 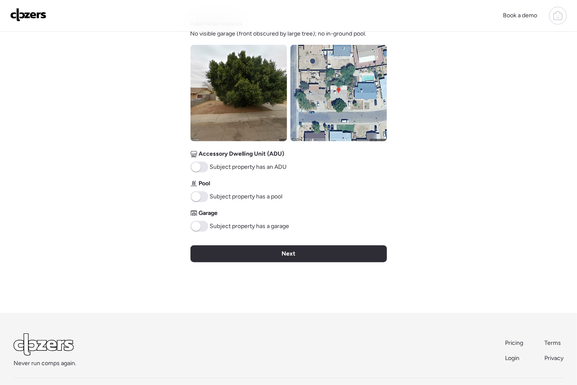 What do you see at coordinates (513, 343) in the screenshot?
I see `span: Pricing` at bounding box center [513, 343].